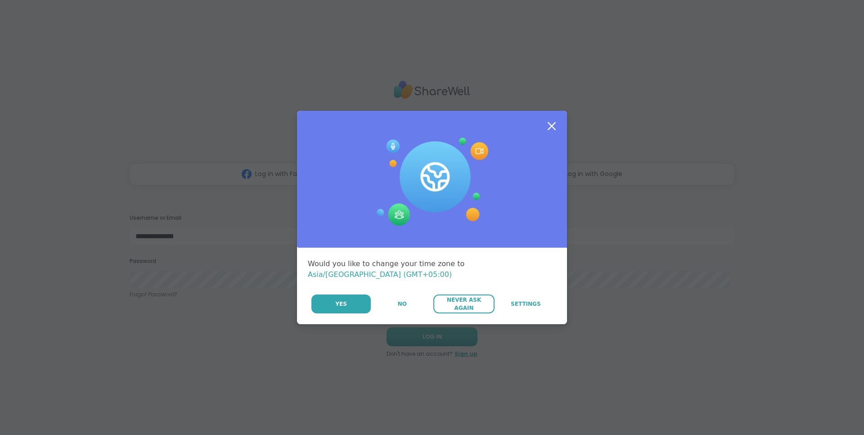 The height and width of the screenshot is (435, 864). I want to click on span: Settings, so click(526, 304).